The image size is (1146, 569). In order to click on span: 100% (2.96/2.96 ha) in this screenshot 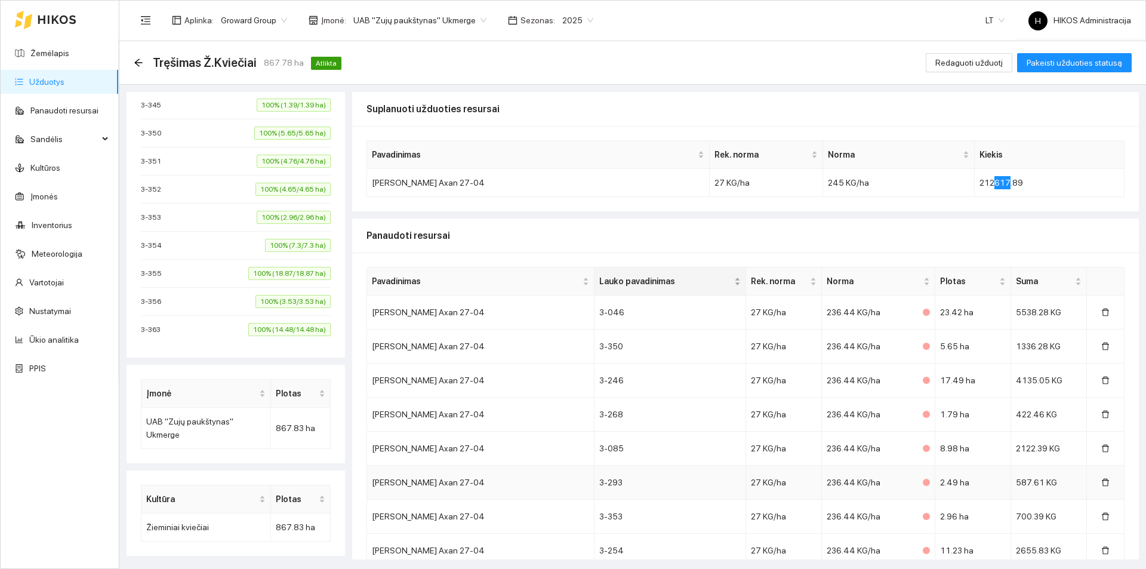, I will do `click(294, 217)`.